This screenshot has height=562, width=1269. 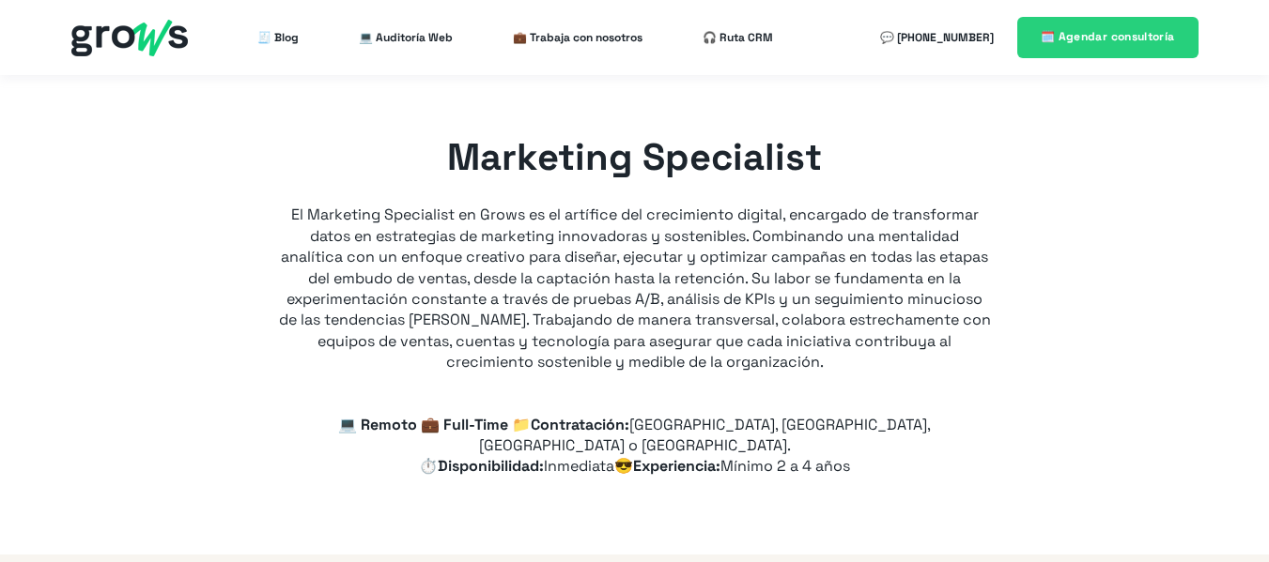 What do you see at coordinates (578, 466) in the screenshot?
I see `span: Inmediata` at bounding box center [578, 466].